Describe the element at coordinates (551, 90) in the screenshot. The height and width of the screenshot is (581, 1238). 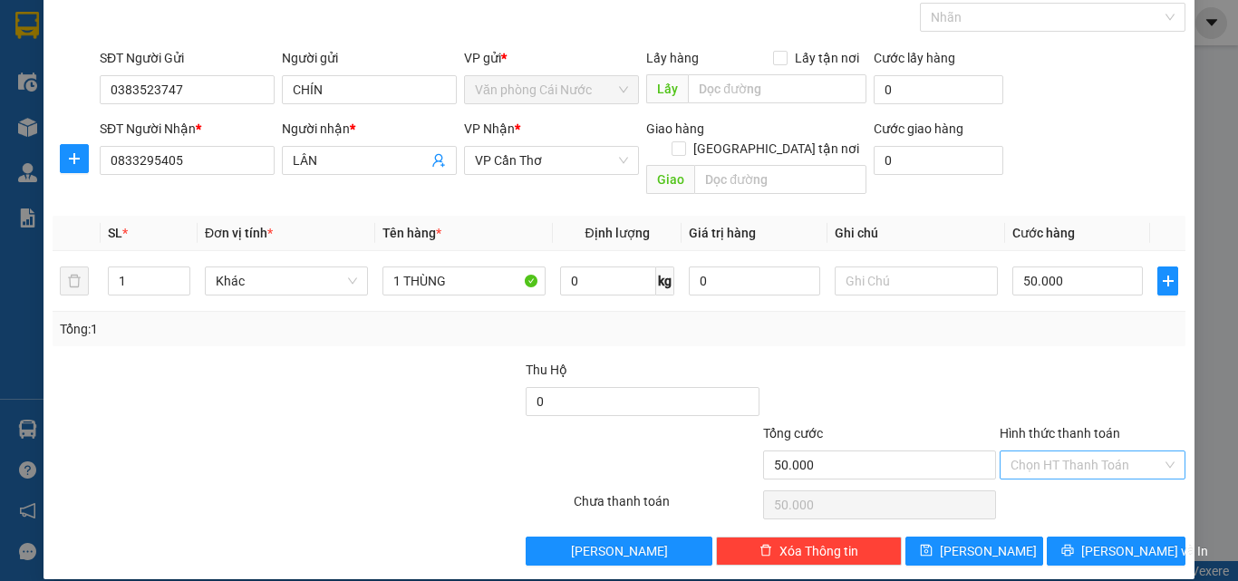
I see `span: Văn phòng Cái Nước` at that location.